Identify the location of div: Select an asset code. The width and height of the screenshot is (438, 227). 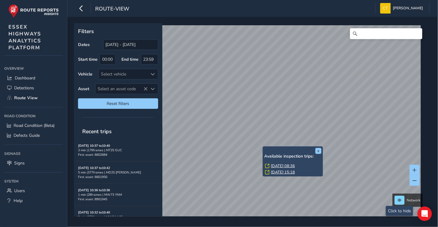
(153, 89).